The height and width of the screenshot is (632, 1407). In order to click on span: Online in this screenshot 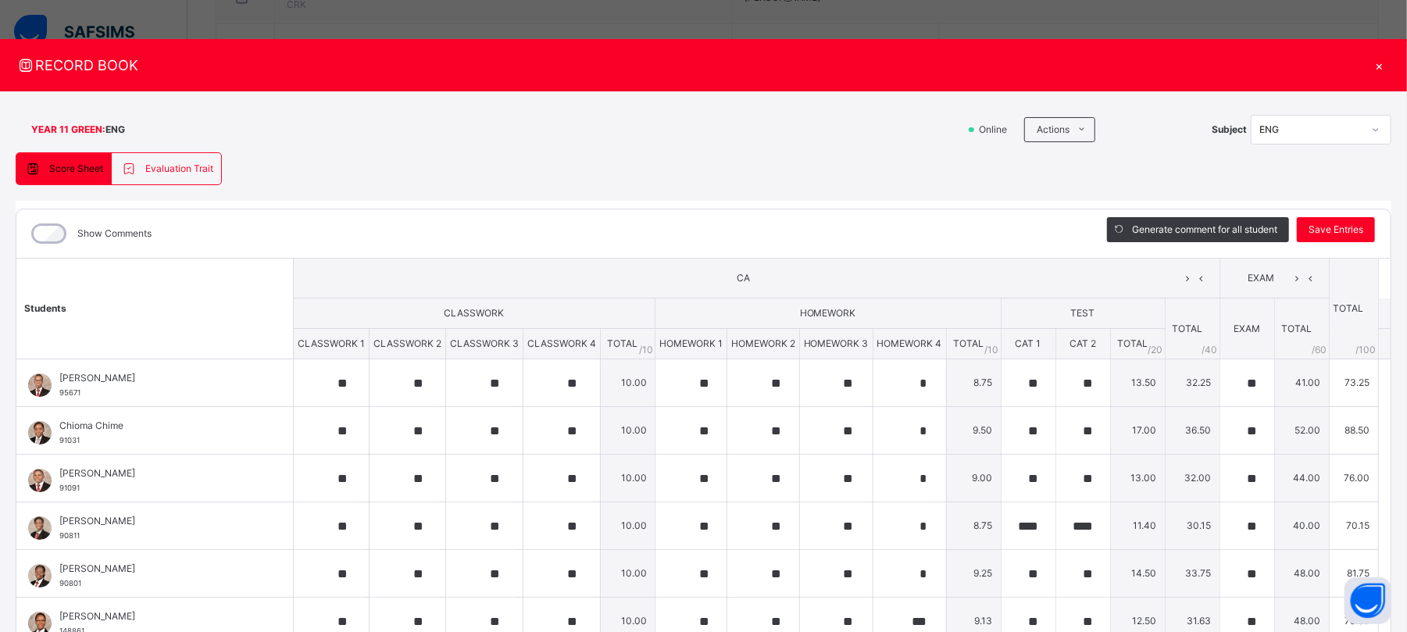, I will do `click(997, 130)`.